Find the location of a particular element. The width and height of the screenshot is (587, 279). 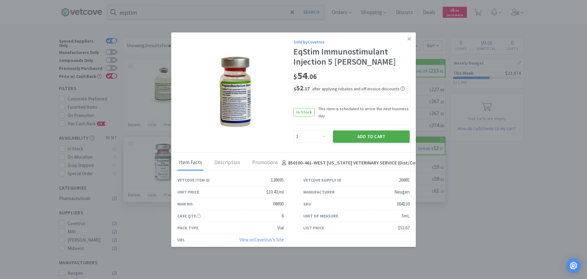

div: 26885 is located at coordinates (404, 180).